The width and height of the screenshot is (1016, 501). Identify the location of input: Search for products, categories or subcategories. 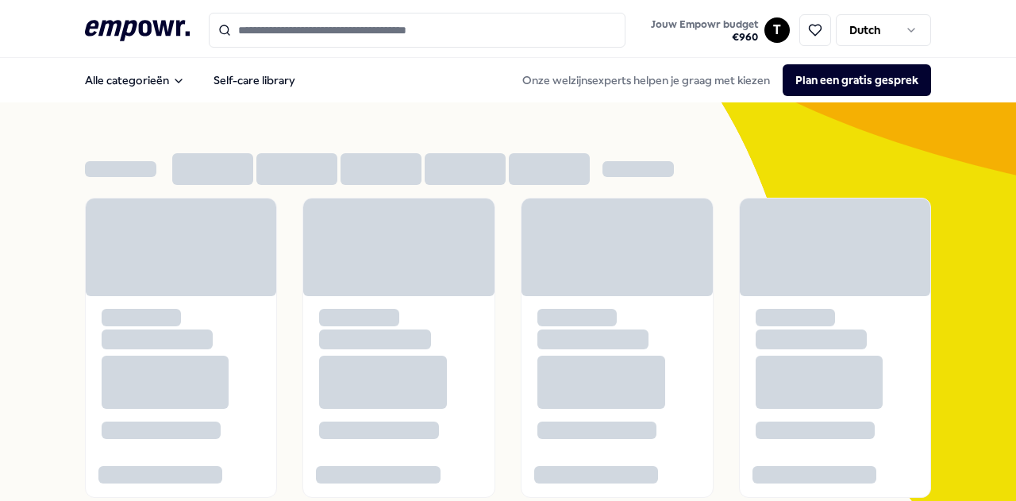
(418, 30).